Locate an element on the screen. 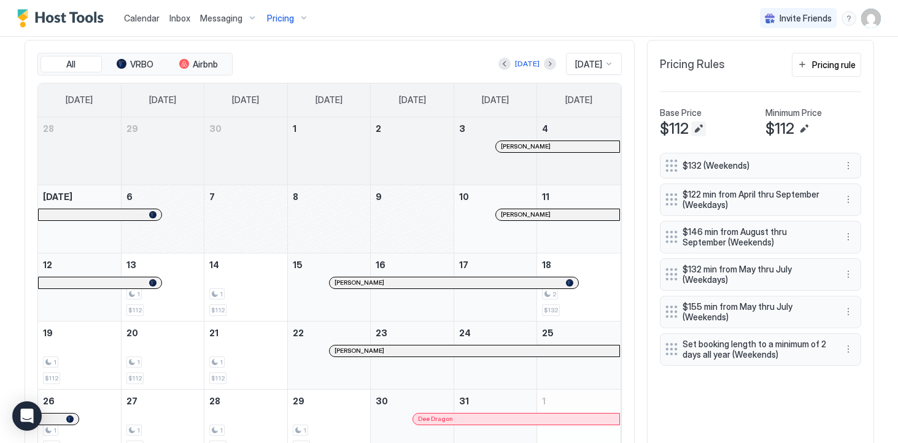 The image size is (898, 443). td: October 18, 2025 is located at coordinates (579, 287).